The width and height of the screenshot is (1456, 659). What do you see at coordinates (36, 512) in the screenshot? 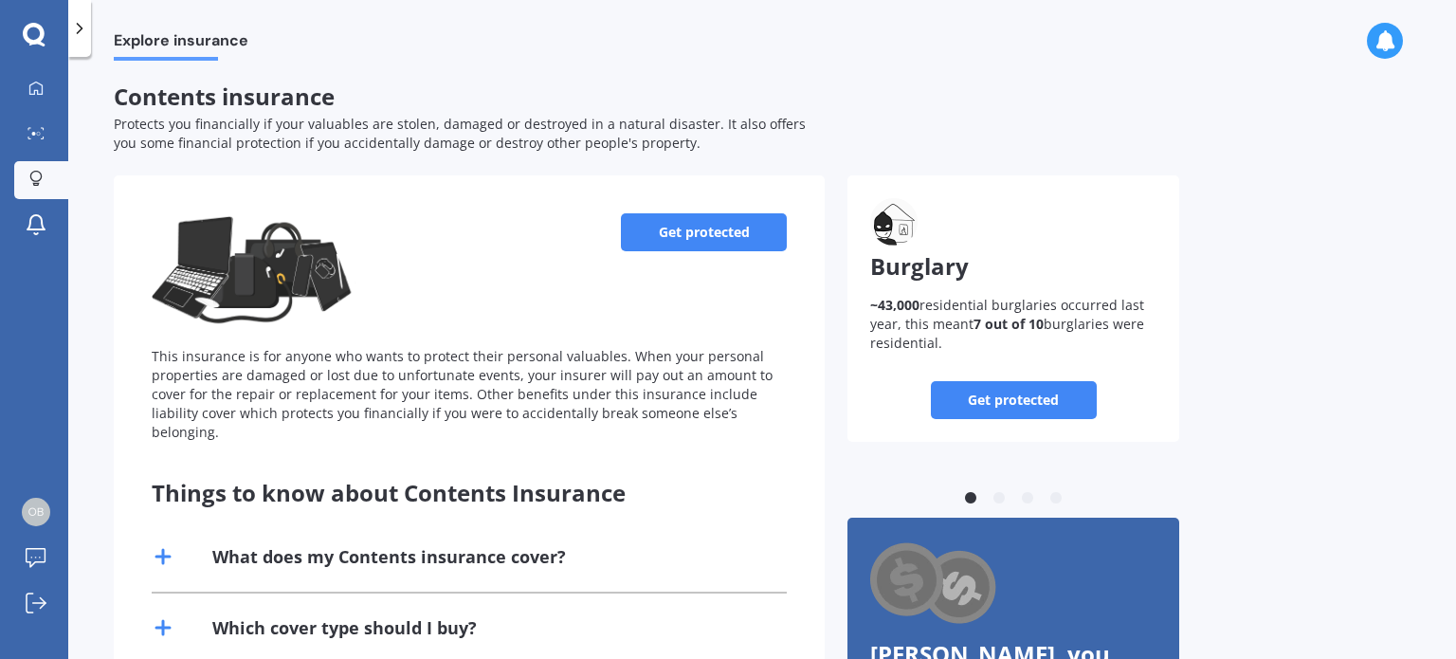
I see `img: a2f80e4e91cacdd1609ea3f8c7cd7cc8` at bounding box center [36, 512].